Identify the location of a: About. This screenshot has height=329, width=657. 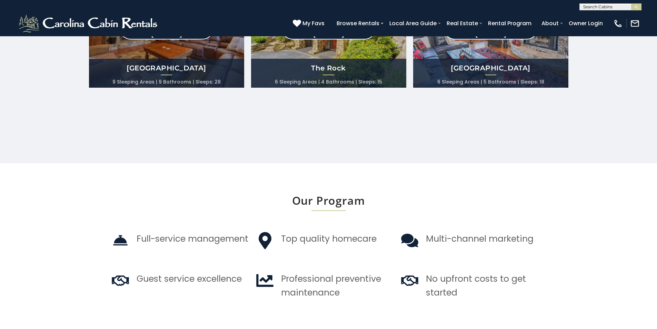
(550, 23).